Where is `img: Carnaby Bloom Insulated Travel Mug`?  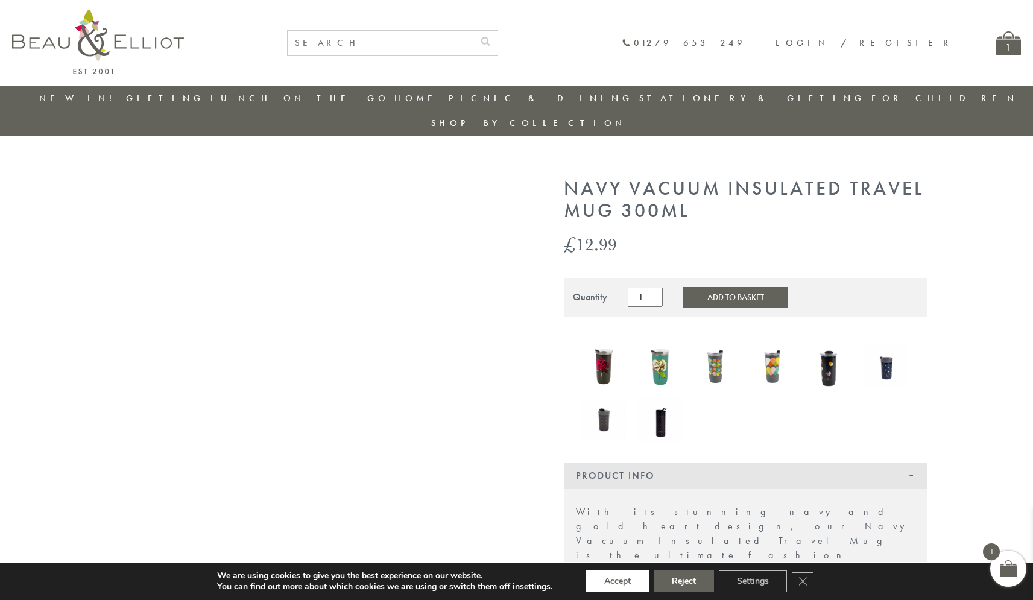 img: Carnaby Bloom Insulated Travel Mug is located at coordinates (717, 365).